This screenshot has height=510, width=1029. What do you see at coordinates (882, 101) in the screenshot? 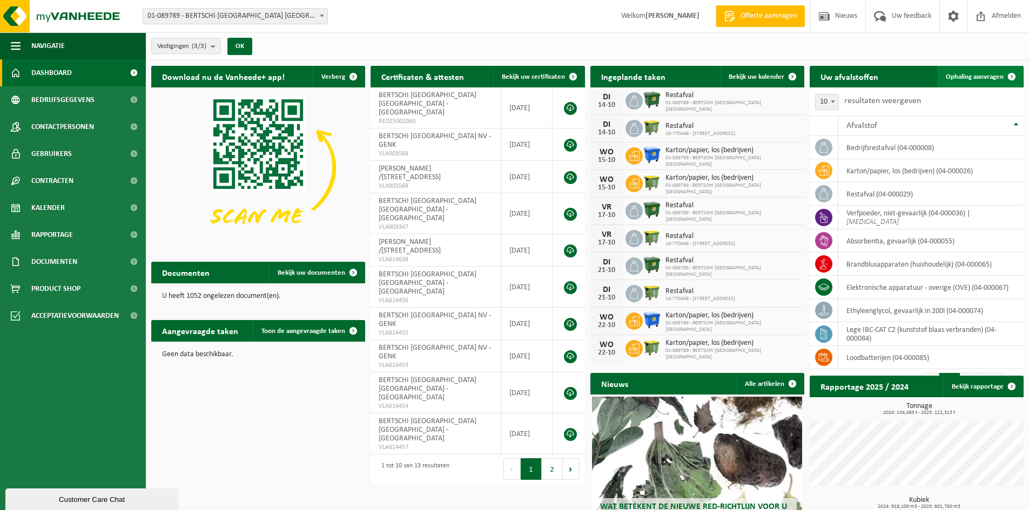
I see `label: resultaten weergeven` at bounding box center [882, 101].